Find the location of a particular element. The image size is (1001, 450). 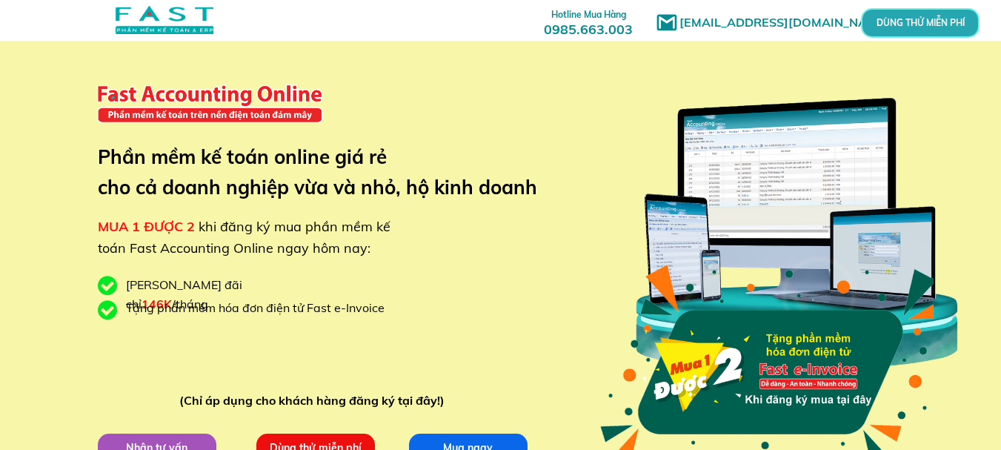

h3: 0985.663.003 is located at coordinates (588, 21).